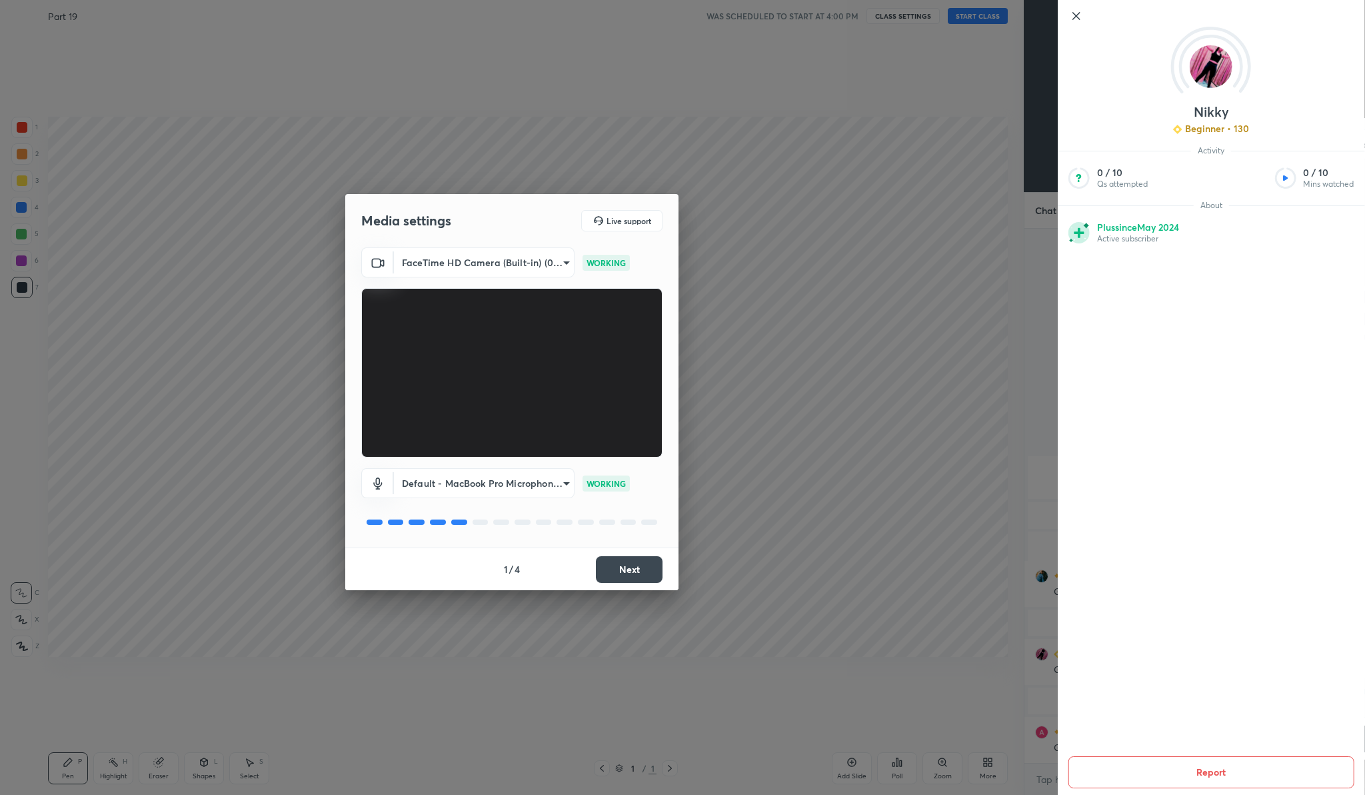  Describe the element at coordinates (517, 569) in the screenshot. I see `h4: 4` at that location.